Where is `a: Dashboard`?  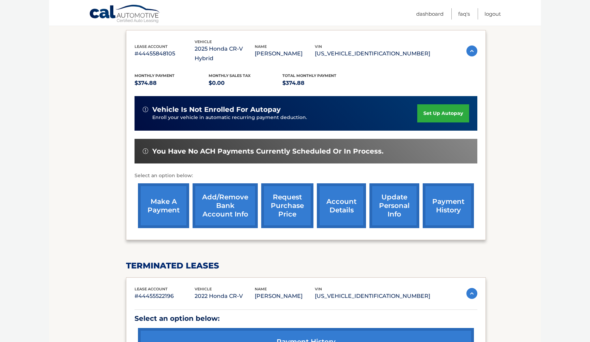 a: Dashboard is located at coordinates (430, 14).